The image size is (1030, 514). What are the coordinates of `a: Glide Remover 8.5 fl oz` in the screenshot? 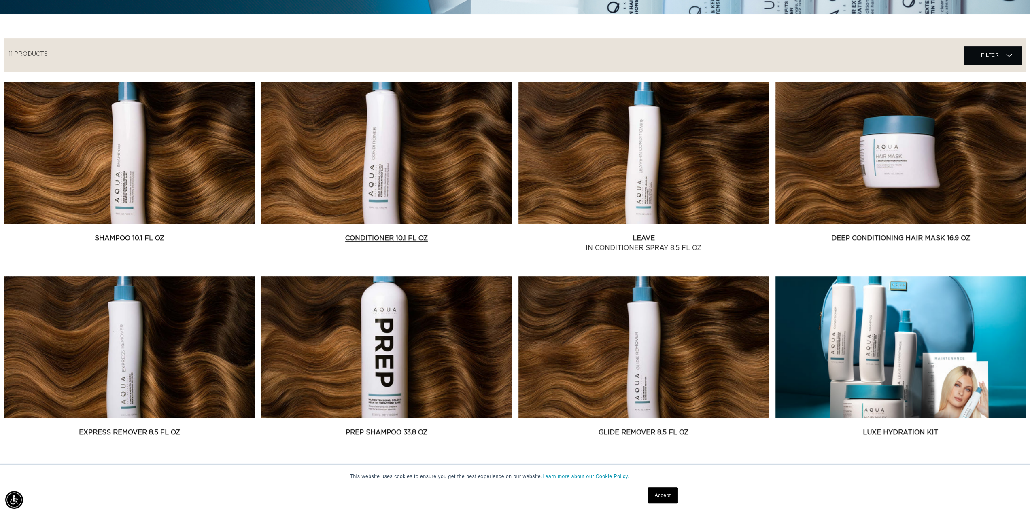 It's located at (644, 433).